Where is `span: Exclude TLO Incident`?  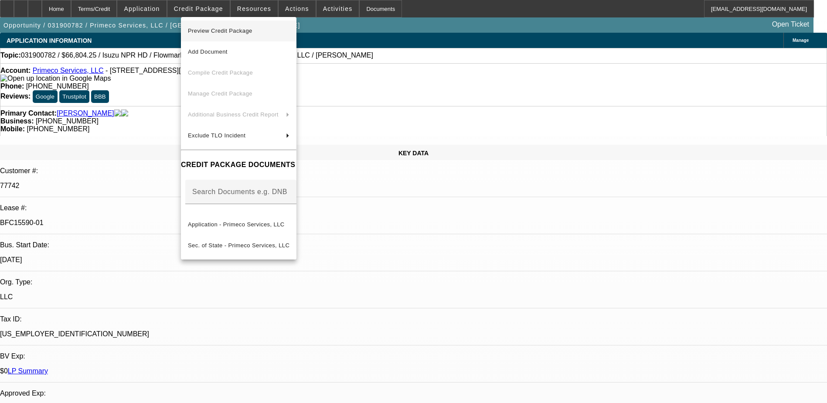
span: Exclude TLO Incident is located at coordinates (217, 135).